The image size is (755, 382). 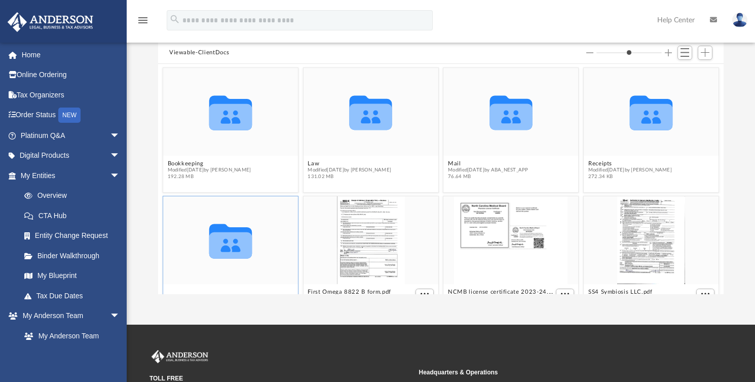 I want to click on button: Bookkeeping, so click(x=209, y=163).